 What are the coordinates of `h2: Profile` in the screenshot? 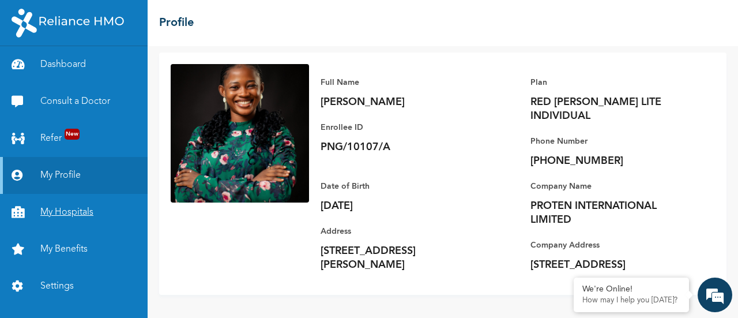 It's located at (176, 23).